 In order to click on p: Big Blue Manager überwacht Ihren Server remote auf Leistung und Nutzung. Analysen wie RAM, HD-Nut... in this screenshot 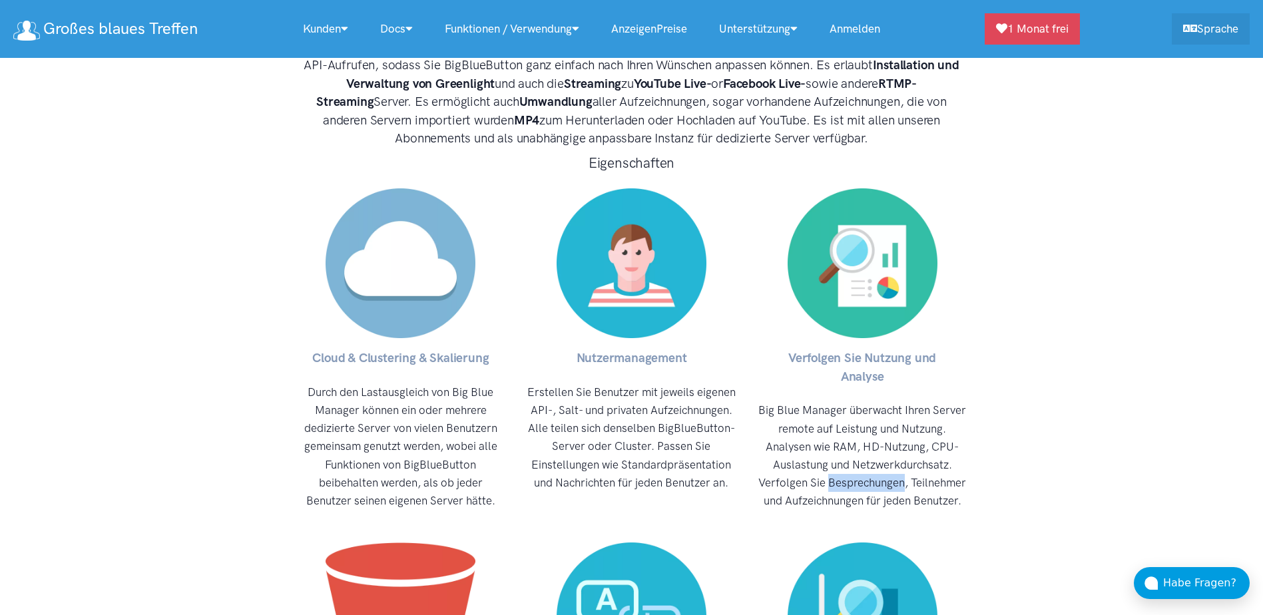, I will do `click(862, 455)`.